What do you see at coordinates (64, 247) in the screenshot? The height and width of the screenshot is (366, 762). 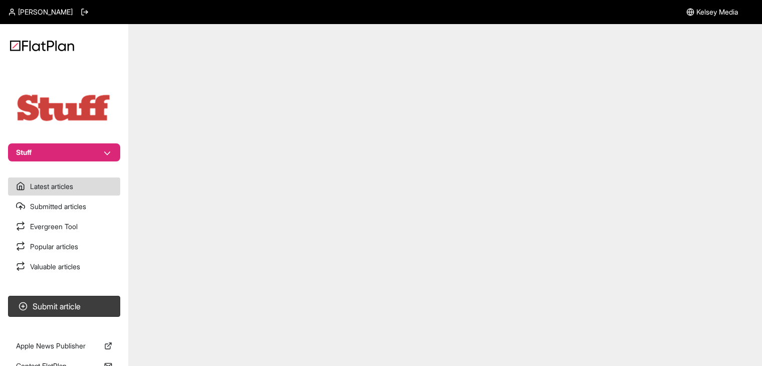 I see `a: Popular articles` at bounding box center [64, 247].